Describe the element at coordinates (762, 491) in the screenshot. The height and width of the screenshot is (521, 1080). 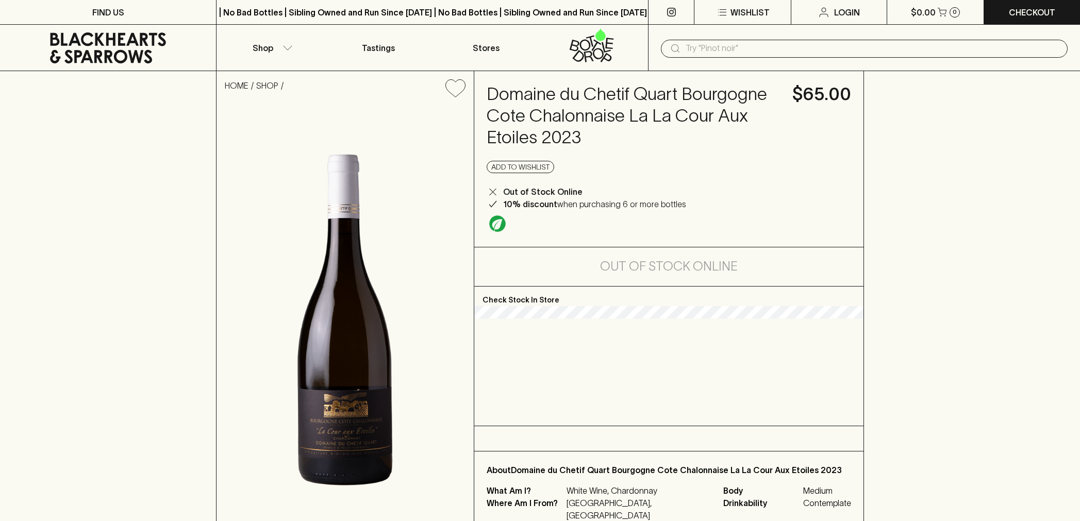
I see `span: Body` at that location.